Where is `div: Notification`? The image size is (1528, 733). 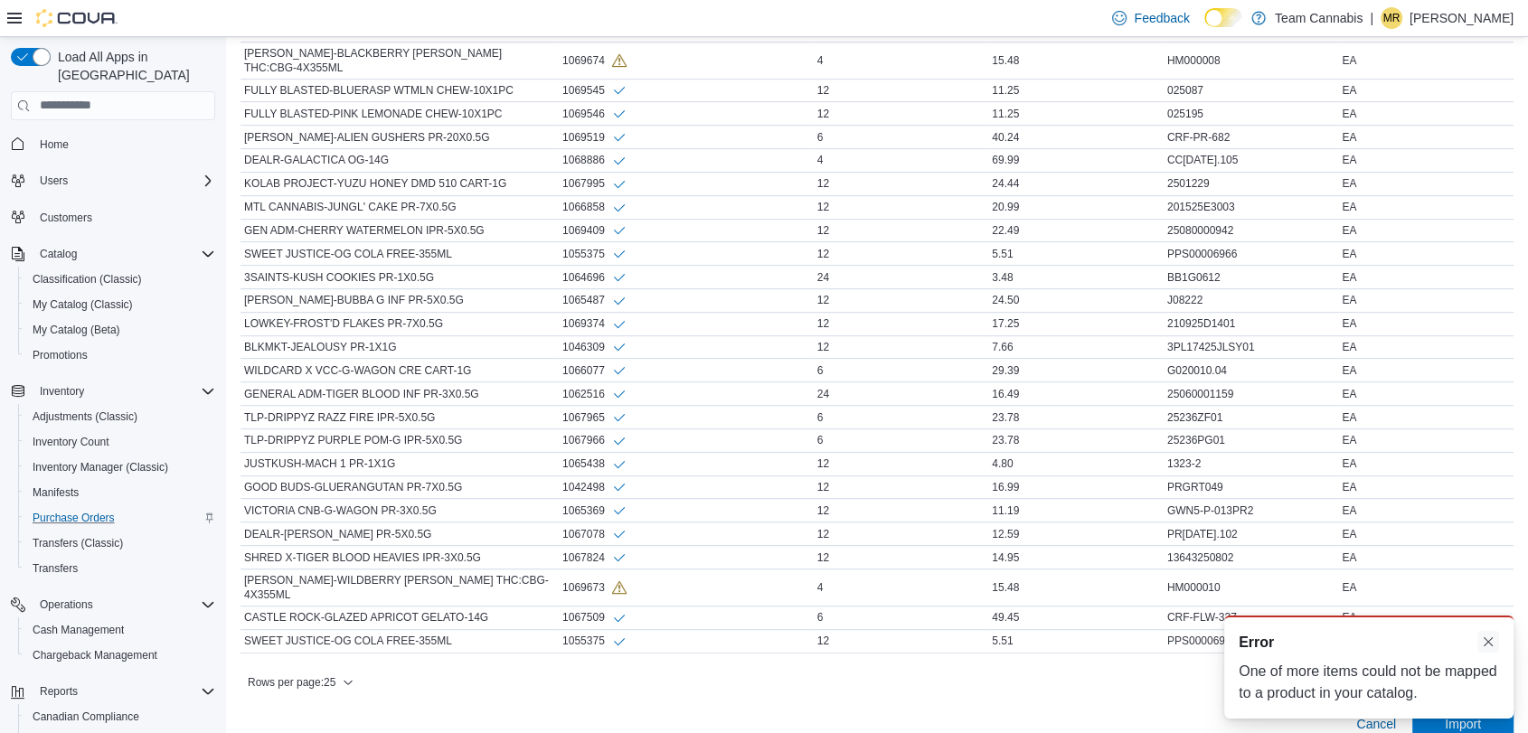 div: Notification is located at coordinates (1369, 643).